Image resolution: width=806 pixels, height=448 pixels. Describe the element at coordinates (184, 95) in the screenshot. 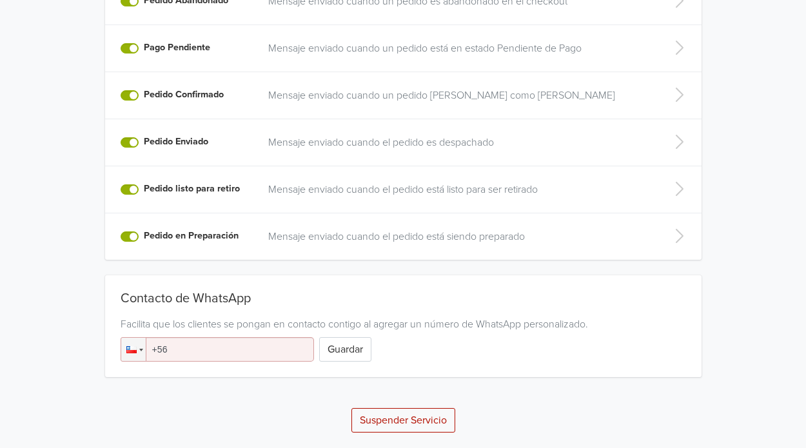

I see `label: Pedido Confirmado` at that location.